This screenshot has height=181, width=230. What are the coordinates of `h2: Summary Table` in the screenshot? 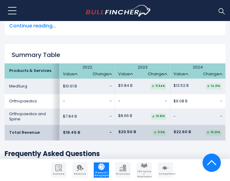 It's located at (115, 55).